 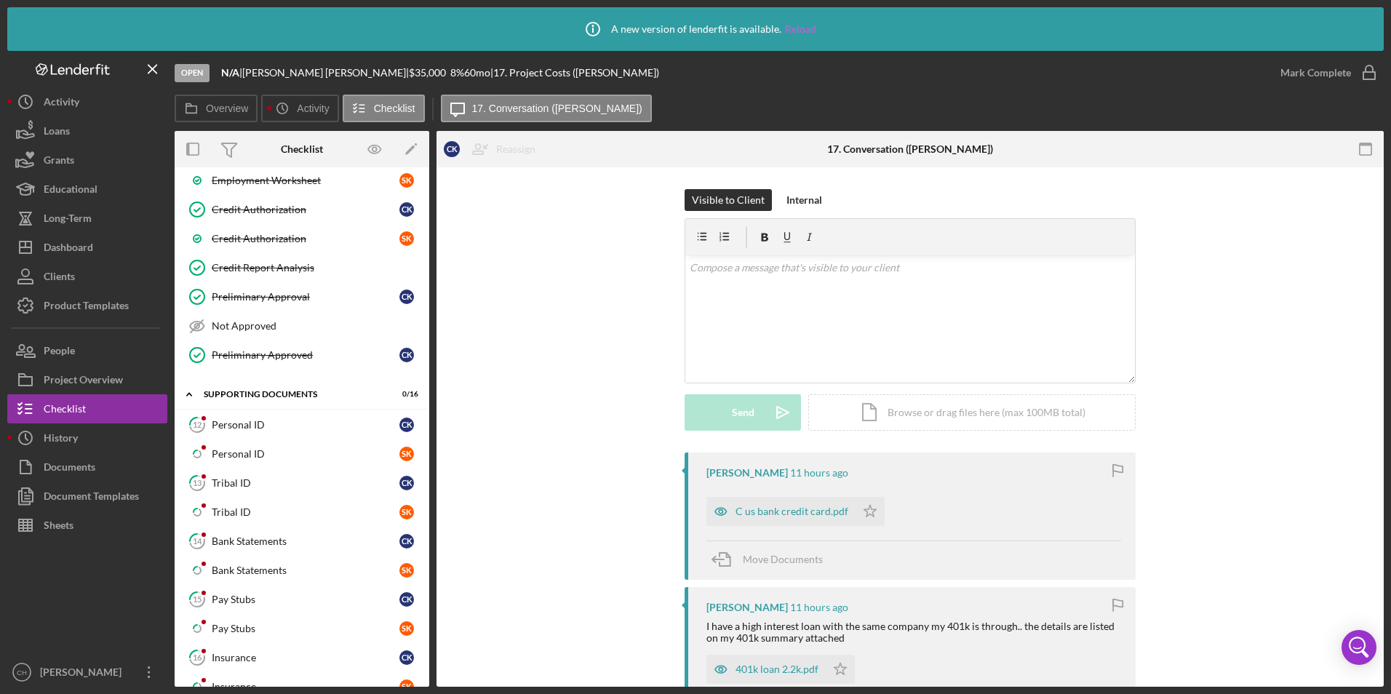 I want to click on tspan: 16, so click(x=197, y=657).